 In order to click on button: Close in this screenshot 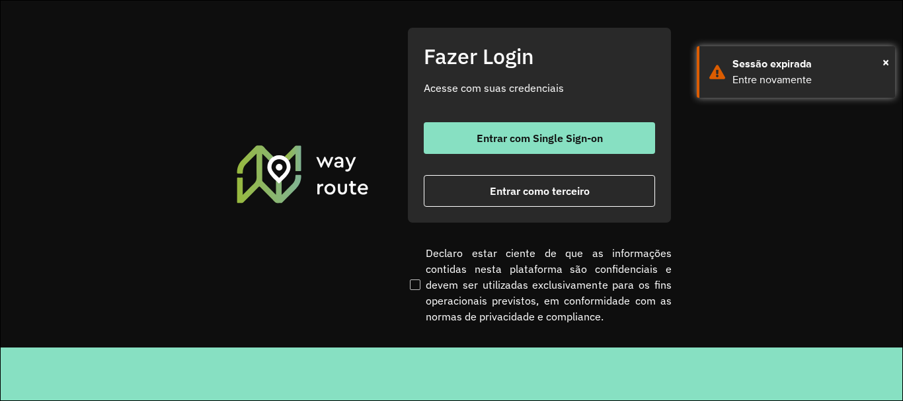, I will do `click(886, 62)`.